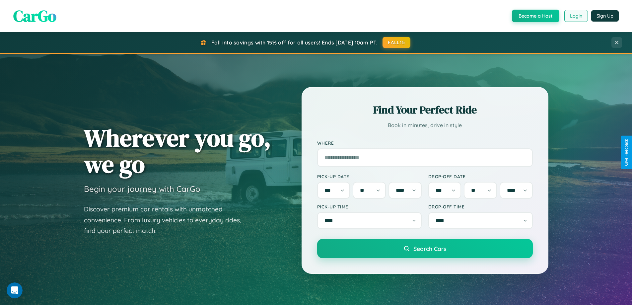  What do you see at coordinates (536, 16) in the screenshot?
I see `button: Become a Host` at bounding box center [536, 16].